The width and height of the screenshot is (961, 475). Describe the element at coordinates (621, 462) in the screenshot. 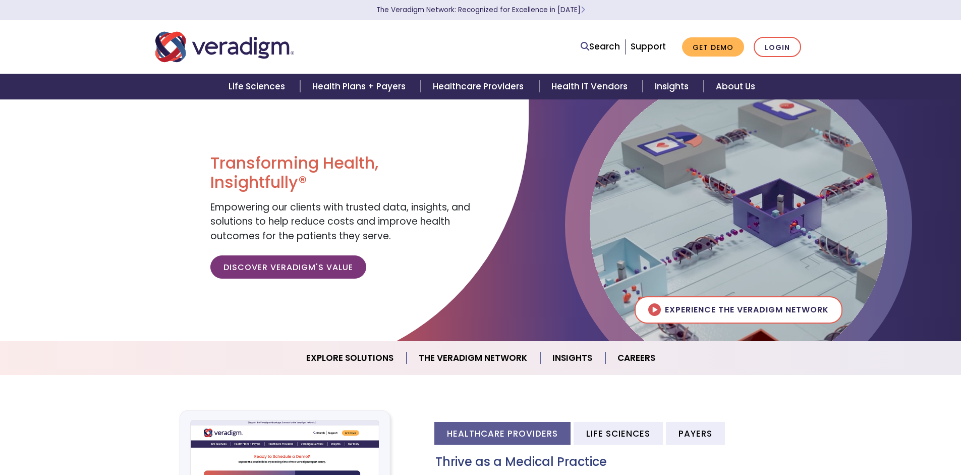

I see `h3: Thrive as a Medical Practice` at that location.